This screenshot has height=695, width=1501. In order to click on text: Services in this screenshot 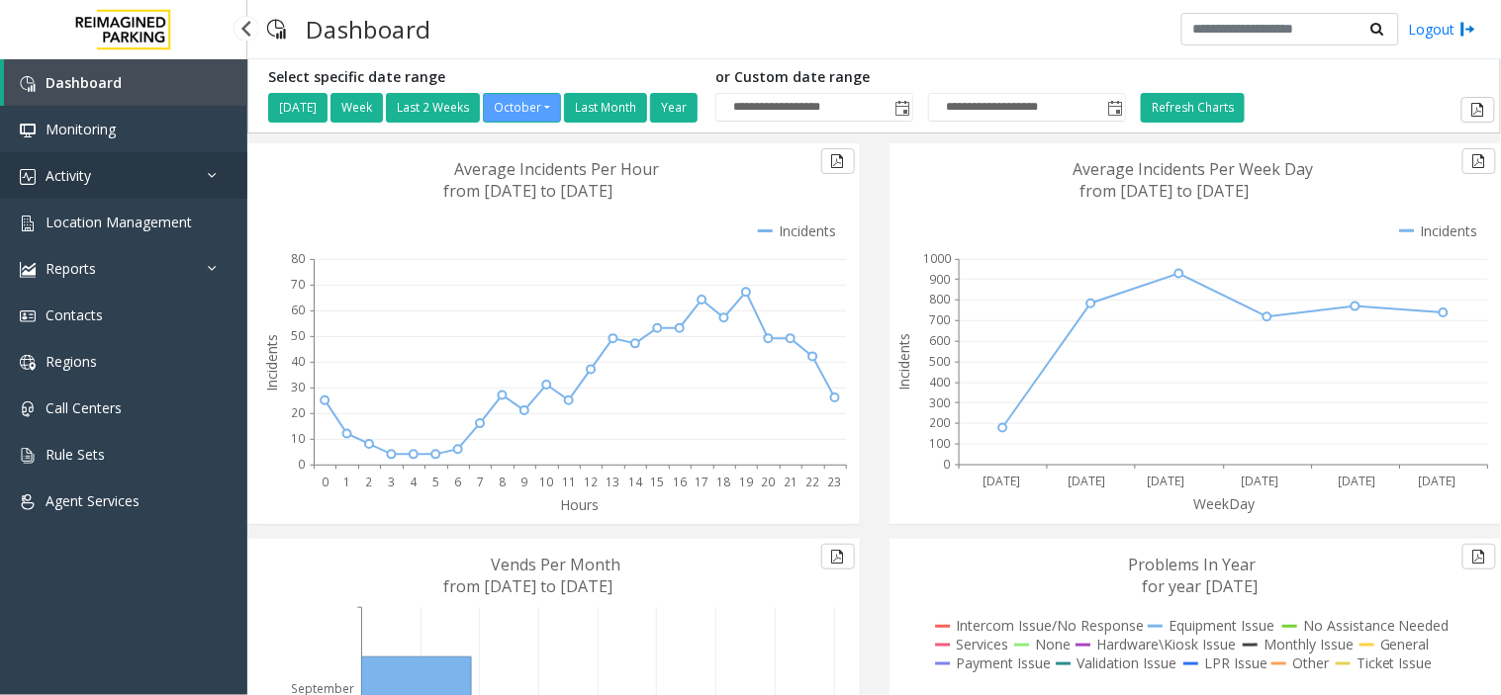, I will do `click(981, 644)`.